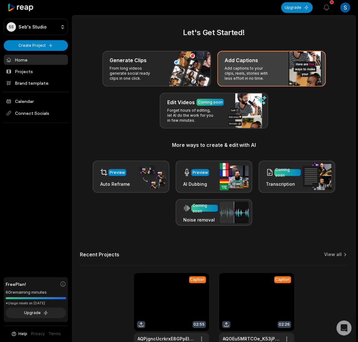 The width and height of the screenshot is (358, 342). Describe the element at coordinates (235, 177) in the screenshot. I see `img: ai_dubbing.png` at that location.